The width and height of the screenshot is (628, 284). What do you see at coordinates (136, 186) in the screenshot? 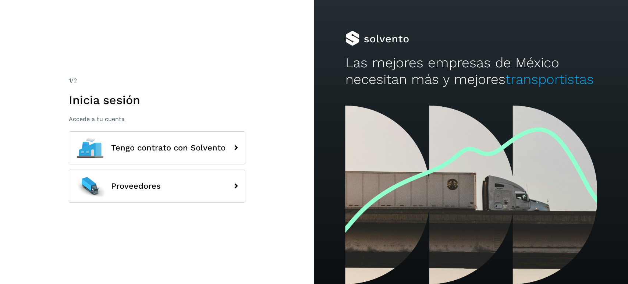
I see `span: Proveedores` at bounding box center [136, 186].